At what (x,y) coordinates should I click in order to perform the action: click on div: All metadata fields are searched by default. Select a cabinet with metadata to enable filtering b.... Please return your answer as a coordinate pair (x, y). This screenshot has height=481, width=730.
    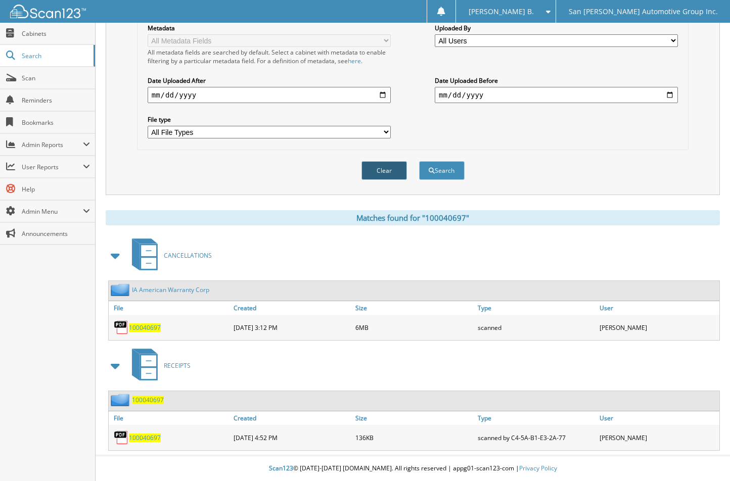
    Looking at the image, I should click on (269, 57).